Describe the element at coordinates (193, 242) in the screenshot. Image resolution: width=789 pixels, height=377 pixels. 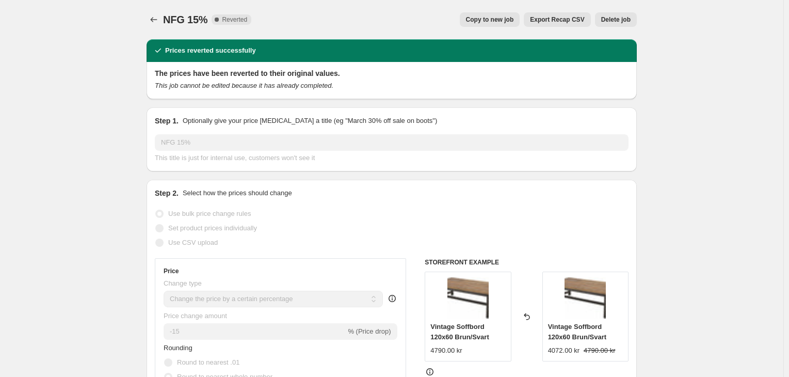
I see `span: Use CSV upload` at that location.